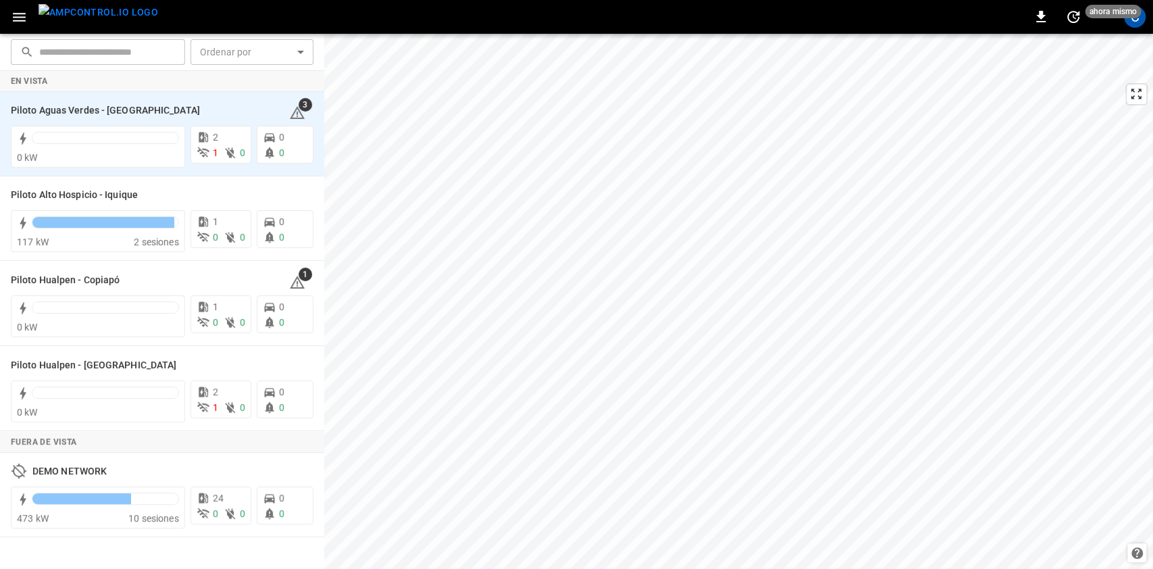 The width and height of the screenshot is (1153, 569). I want to click on canvas: Map, so click(739, 301).